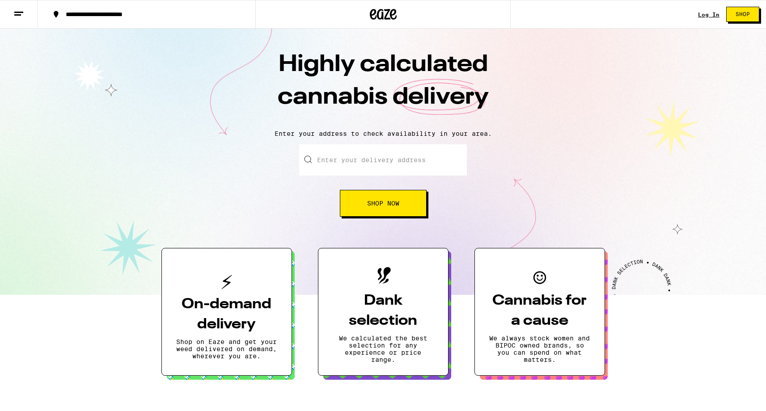 The image size is (766, 411). I want to click on a: Shop, so click(742, 14).